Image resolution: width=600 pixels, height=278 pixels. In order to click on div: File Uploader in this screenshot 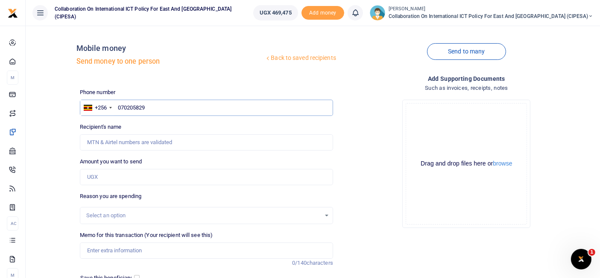, I will do `click(466, 164)`.